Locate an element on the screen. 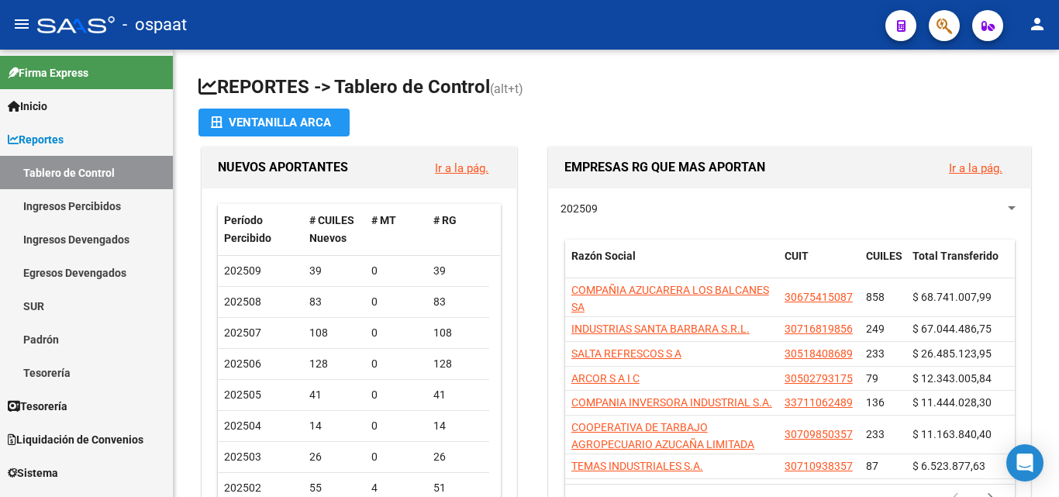  datatable-header-cell: Total Transferido is located at coordinates (961, 265).